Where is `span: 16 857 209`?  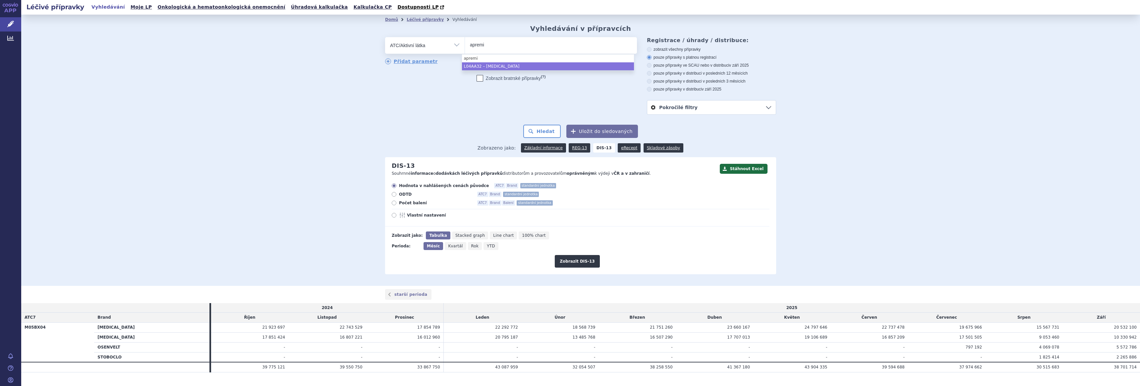 span: 16 857 209 is located at coordinates (893, 337).